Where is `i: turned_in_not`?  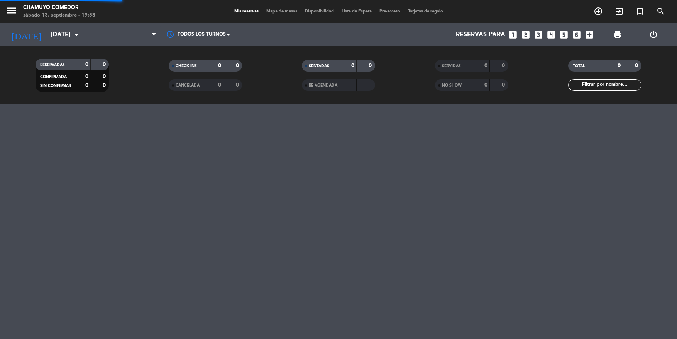
i: turned_in_not is located at coordinates (640, 11).